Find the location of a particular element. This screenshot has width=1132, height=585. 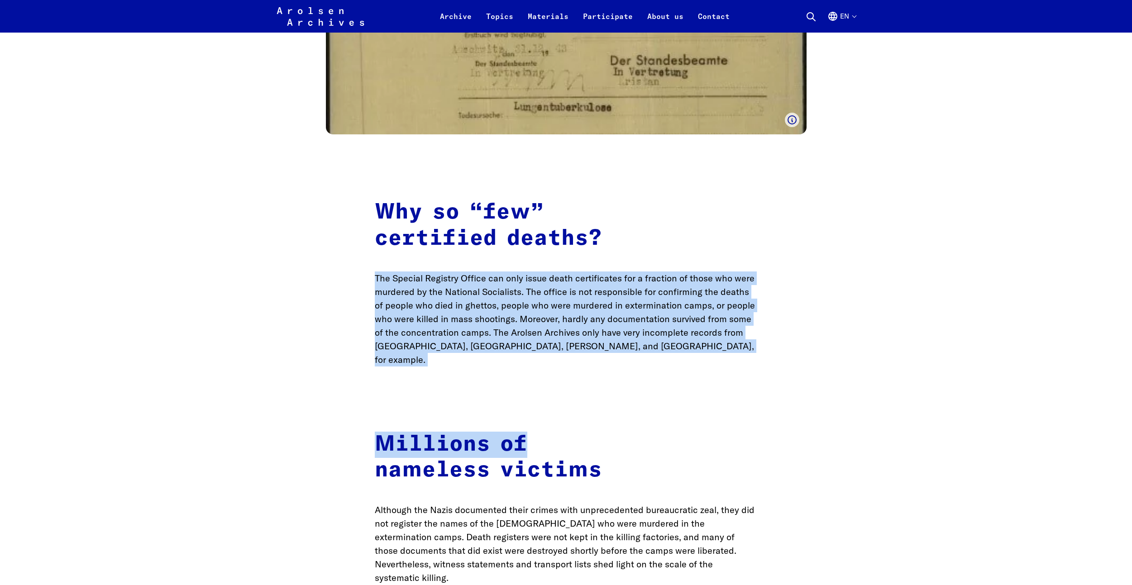

a: Materials is located at coordinates (548, 22).